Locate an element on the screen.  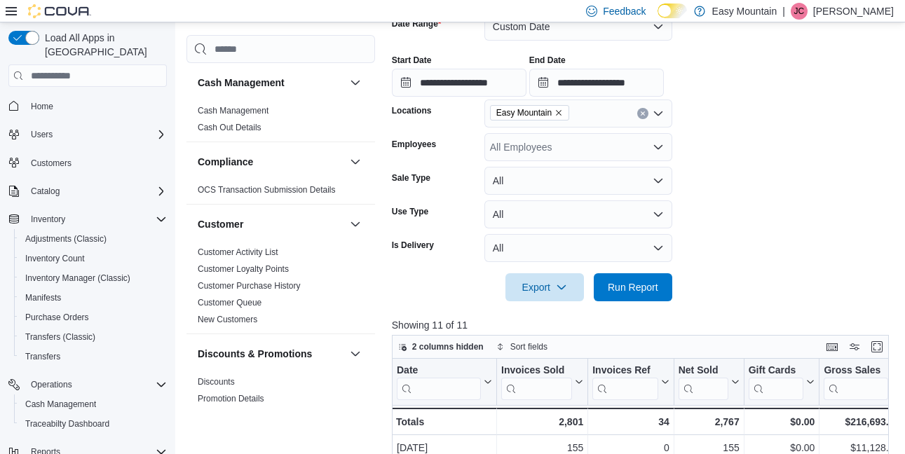
span: Run Report is located at coordinates (633, 287).